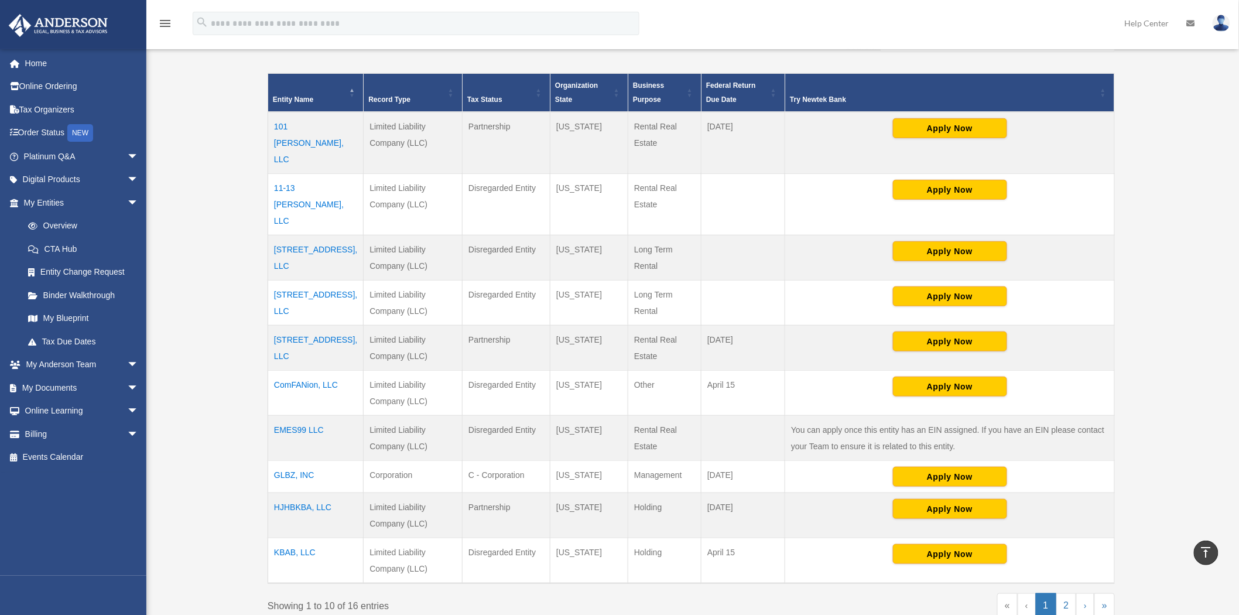 This screenshot has width=1239, height=615. Describe the element at coordinates (82, 156) in the screenshot. I see `a: Platinum Q&Aarrow_drop_down` at that location.